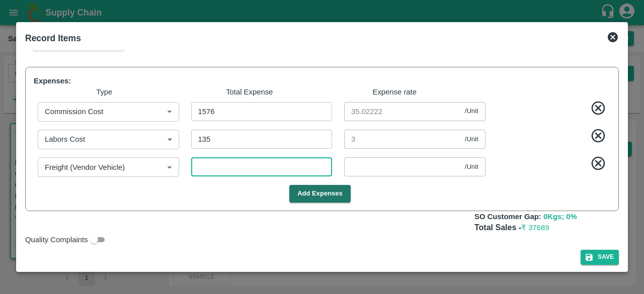  What do you see at coordinates (104, 92) in the screenshot?
I see `p: Type` at bounding box center [104, 92].